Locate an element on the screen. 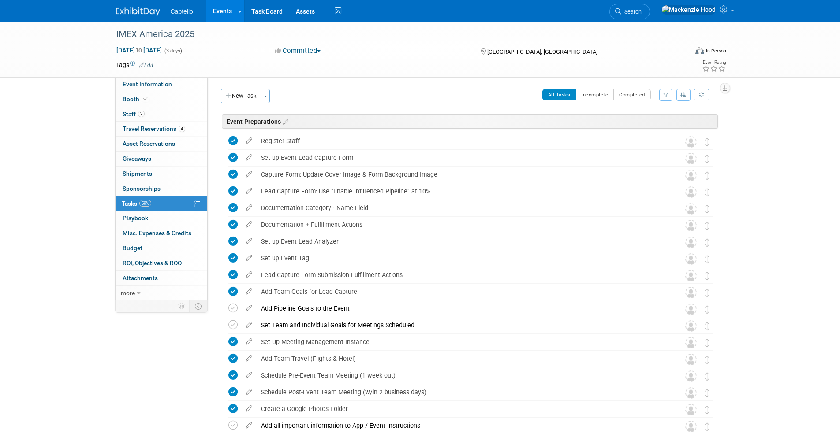 The height and width of the screenshot is (437, 840). div: Lead Capture Form: Use "Enable Influenced Pipeline" at 10% is located at coordinates (462, 191).